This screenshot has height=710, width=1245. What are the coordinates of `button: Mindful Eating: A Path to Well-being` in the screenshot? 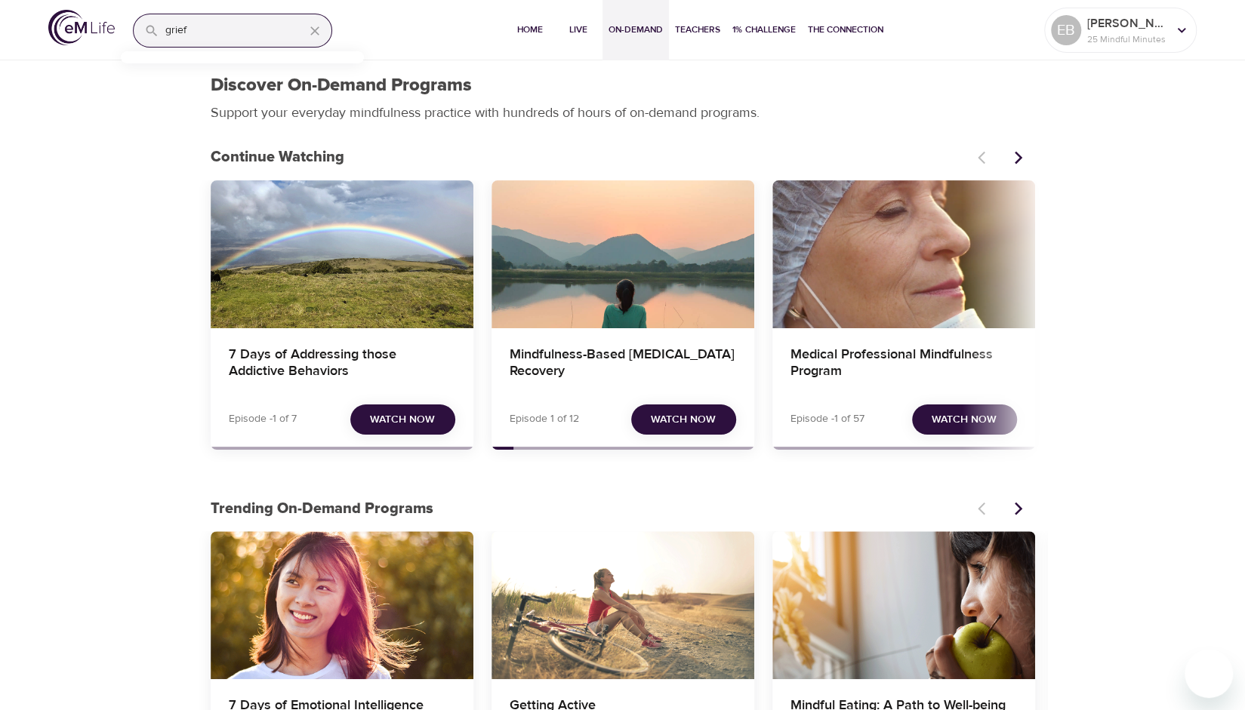 It's located at (903, 605).